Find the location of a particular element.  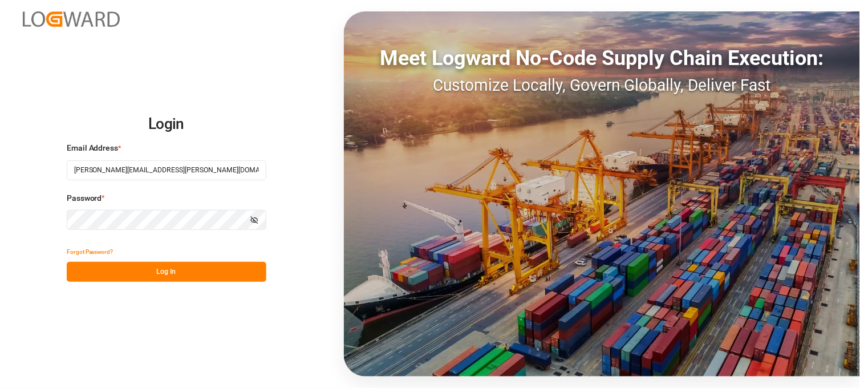

span: Email Address is located at coordinates (92, 148).